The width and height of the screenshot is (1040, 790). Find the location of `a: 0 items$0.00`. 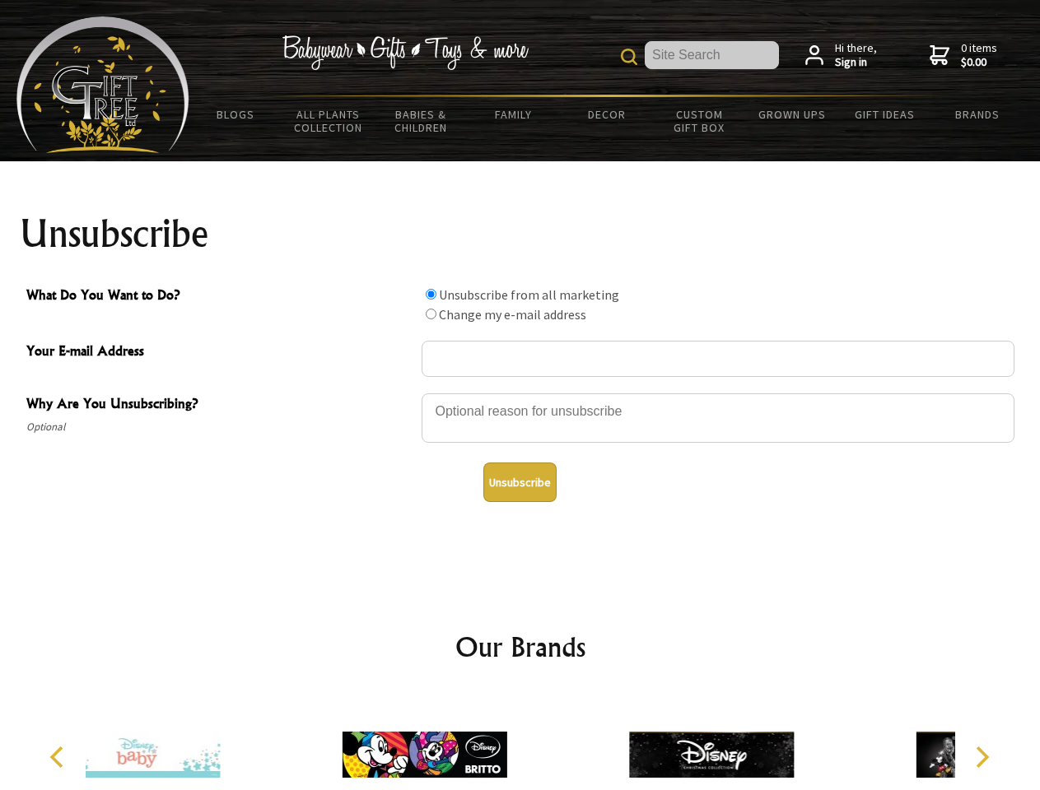

a: 0 items$0.00 is located at coordinates (963, 55).